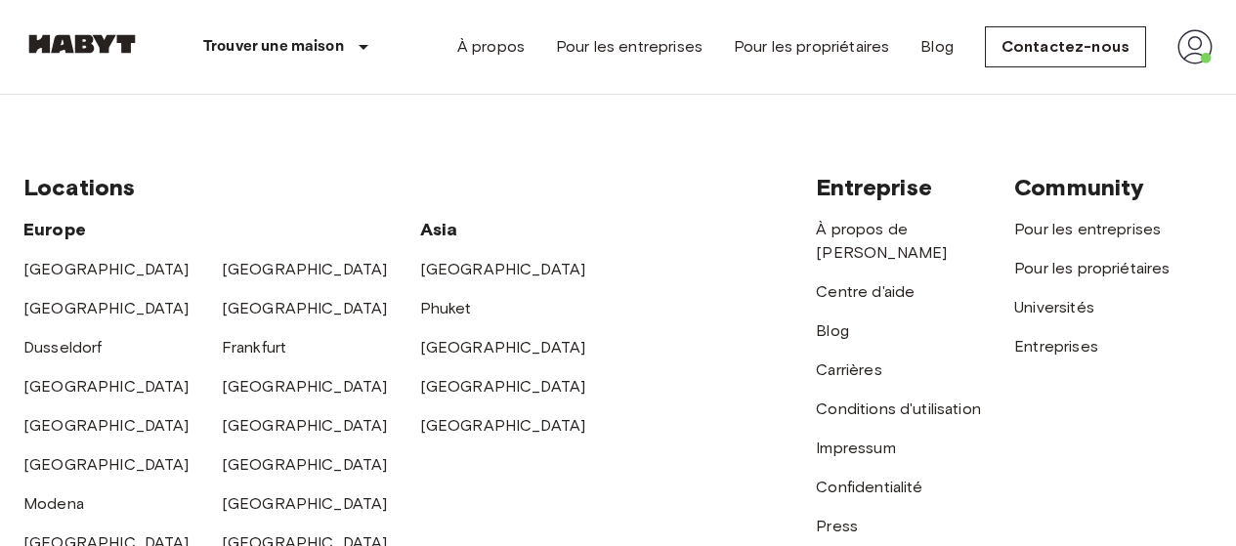  I want to click on a: Modena, so click(54, 503).